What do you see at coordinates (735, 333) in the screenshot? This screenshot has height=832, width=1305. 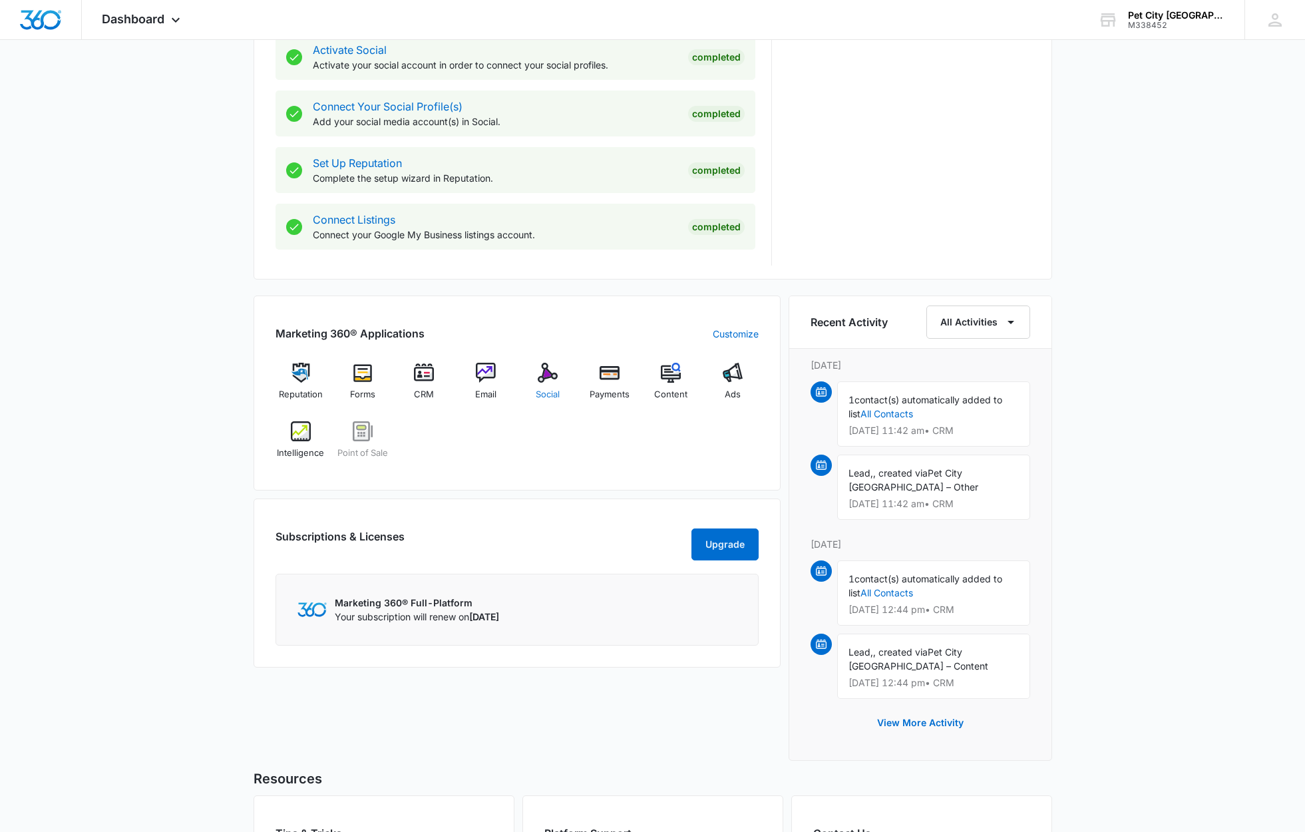 I see `a: Customize` at bounding box center [735, 333].